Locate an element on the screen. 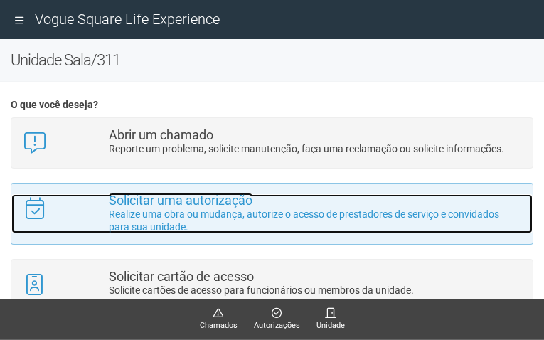 This screenshot has height=340, width=544. a: Solicitar cartão de acesso Solicite cartões de acesso para funcionários ou membros da unidade. is located at coordinates (272, 284).